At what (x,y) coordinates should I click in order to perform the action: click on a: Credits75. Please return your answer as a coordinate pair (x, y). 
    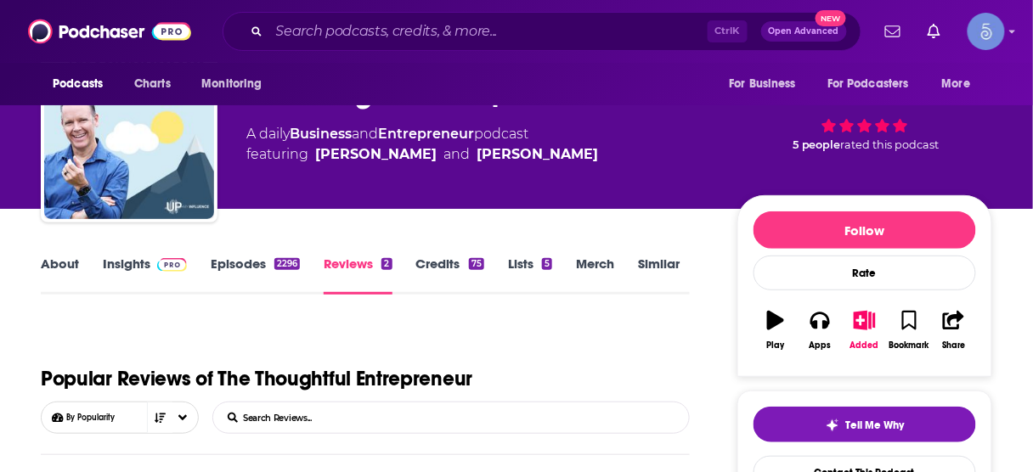
    Looking at the image, I should click on (450, 275).